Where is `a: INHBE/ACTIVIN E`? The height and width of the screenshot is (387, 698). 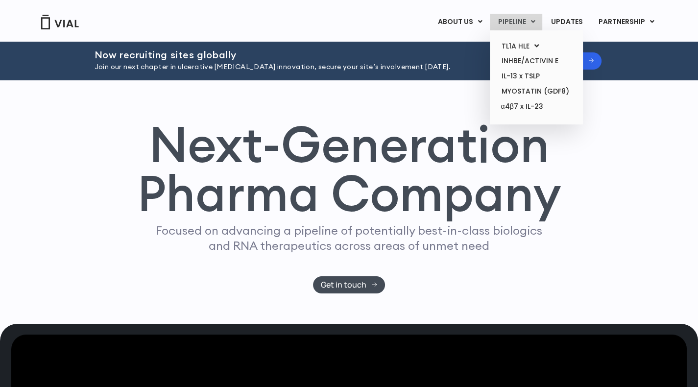 a: INHBE/ACTIVIN E is located at coordinates (536, 61).